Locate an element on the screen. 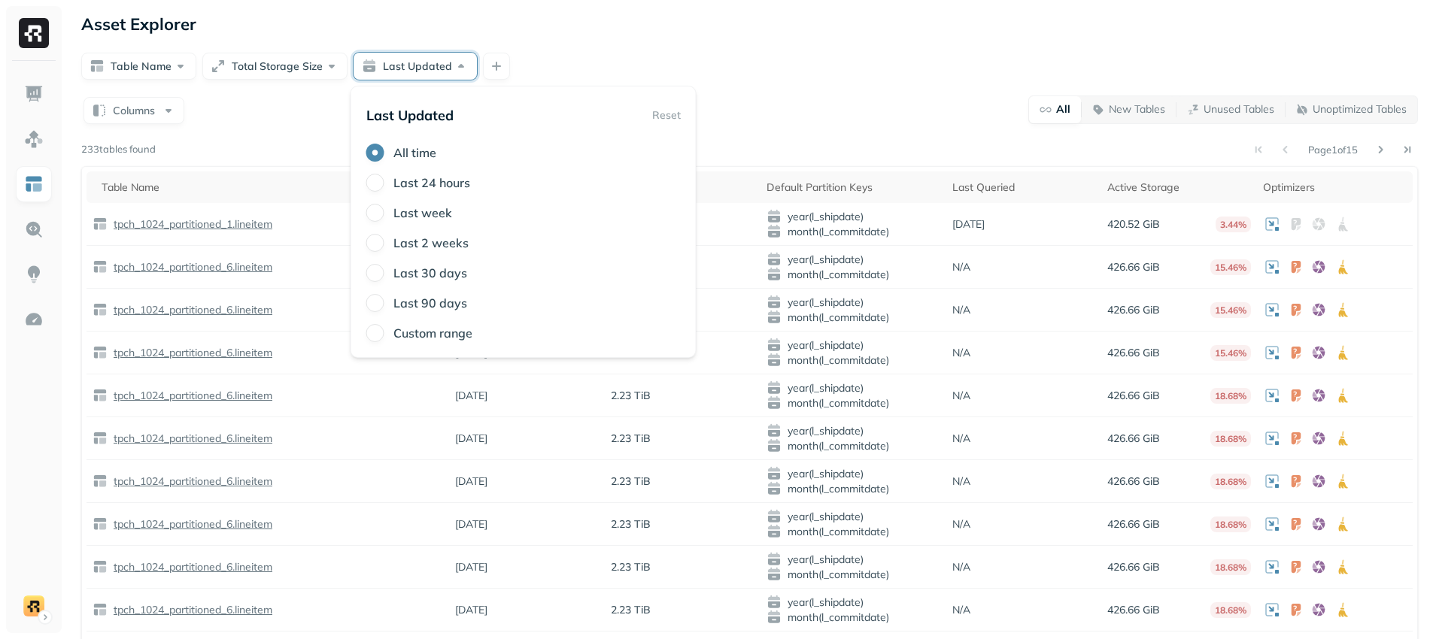 The image size is (1433, 639). p: Page 1 of 15 is located at coordinates (1333, 150).